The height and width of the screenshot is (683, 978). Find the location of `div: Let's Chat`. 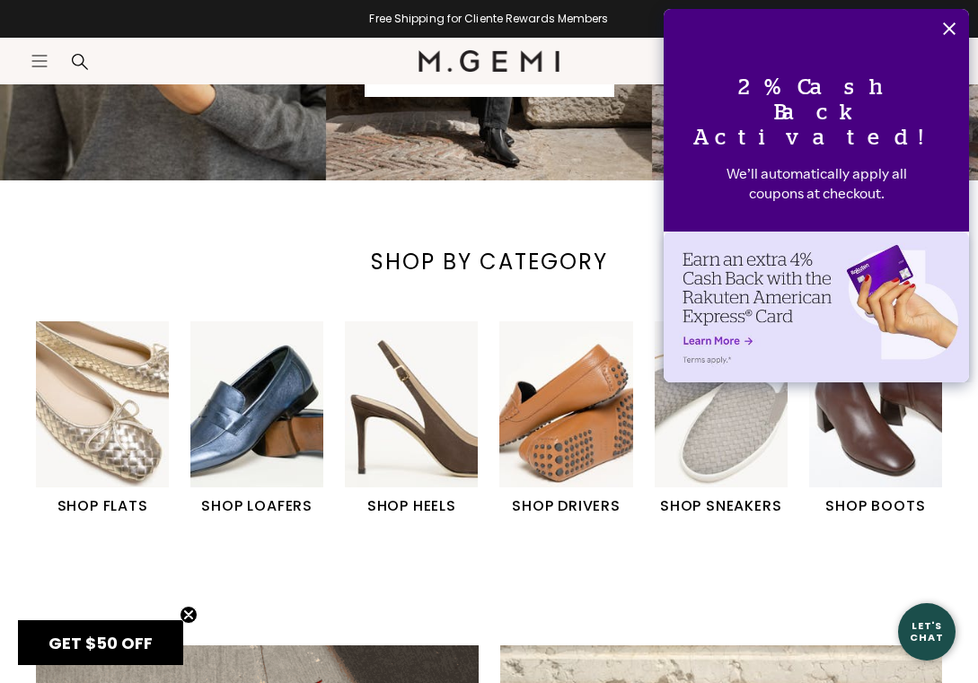

div: Let's Chat is located at coordinates (927, 631).